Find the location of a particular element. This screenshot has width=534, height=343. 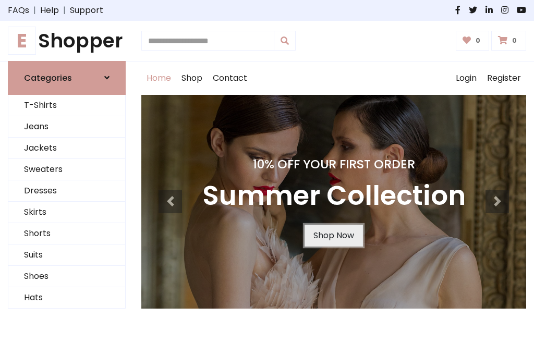

a: Home is located at coordinates (159, 78).